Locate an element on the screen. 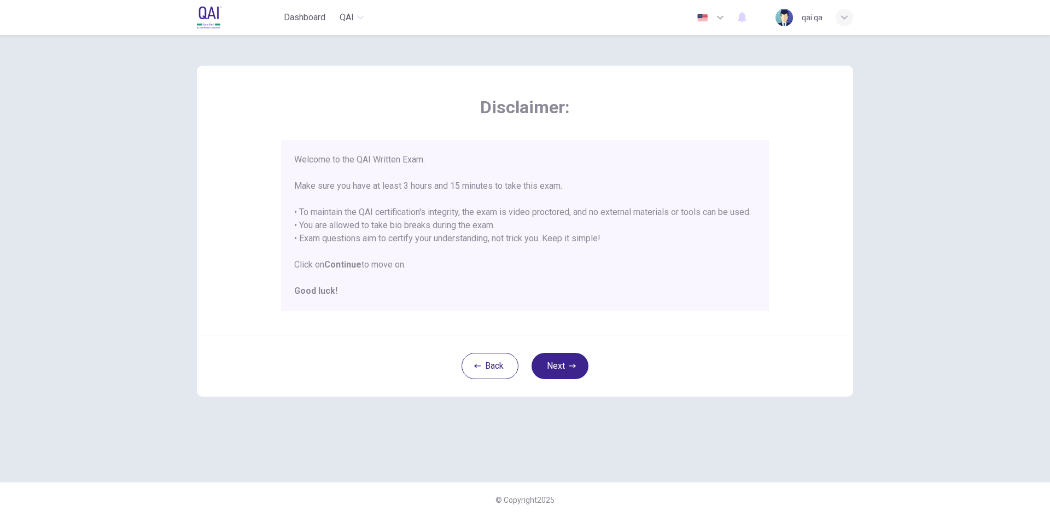 This screenshot has height=517, width=1050. div: Welcome to the QAI Written Exam. Make sure you have at least 3 hours and 15 minutes to take this ... is located at coordinates (525, 225).